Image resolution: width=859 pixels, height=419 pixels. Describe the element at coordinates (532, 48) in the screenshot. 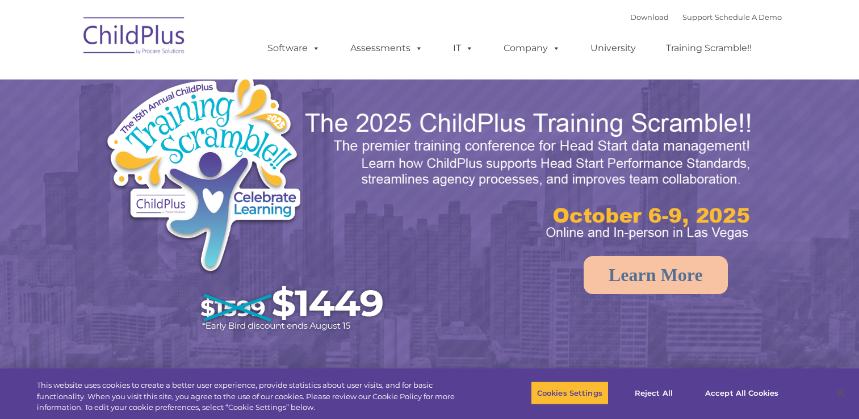

I see `a: Company` at that location.